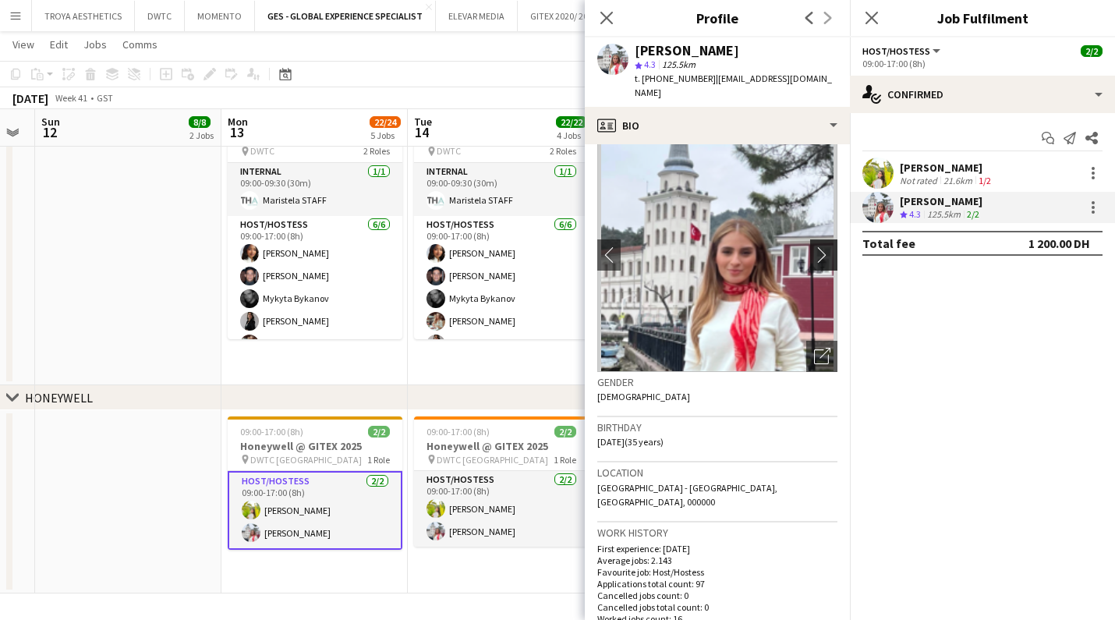 The image size is (1115, 620). I want to click on div: 4 Jobs, so click(571, 135).